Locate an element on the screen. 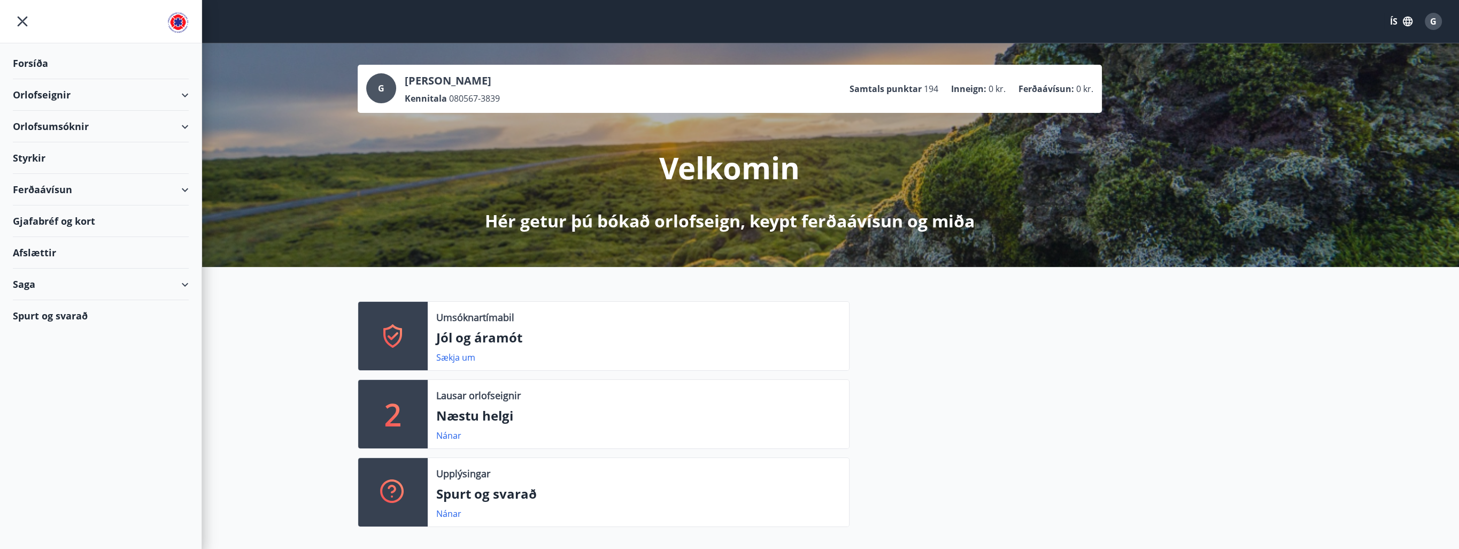  p: Spurt og svarað is located at coordinates (638, 493).